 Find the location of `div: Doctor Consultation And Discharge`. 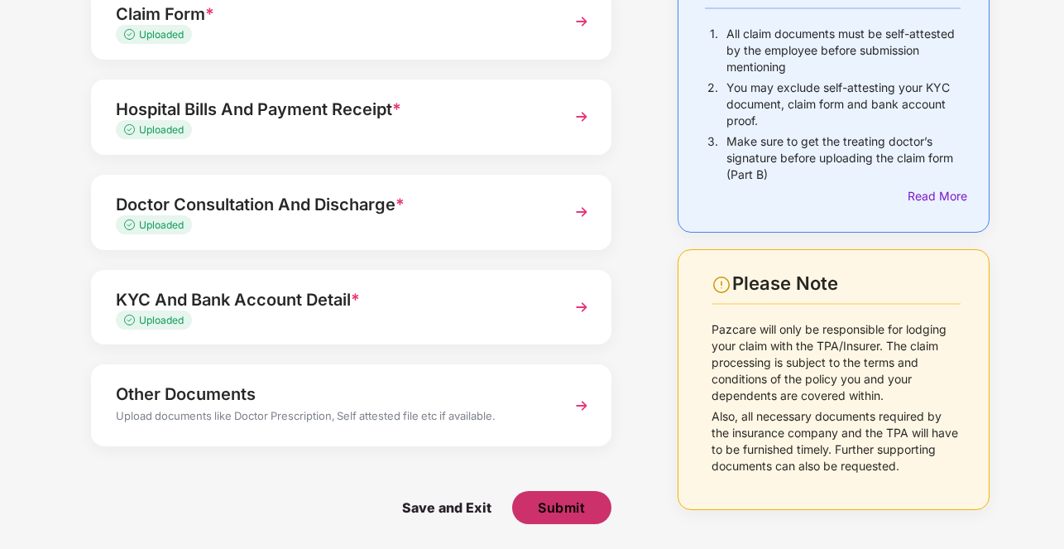

div: Doctor Consultation And Discharge is located at coordinates (331, 204).